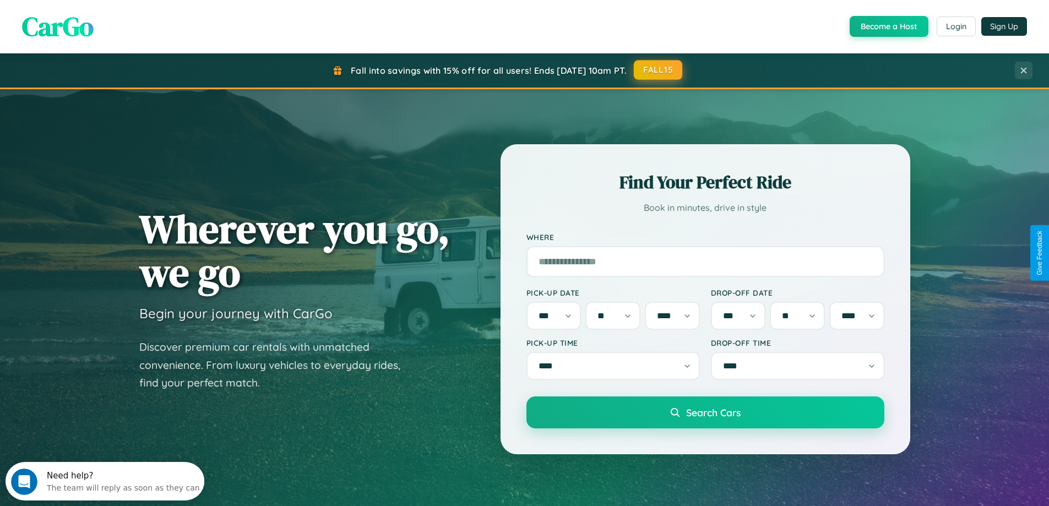  What do you see at coordinates (118, 24) in the screenshot?
I see `div: The team will reply as soon as they can` at bounding box center [118, 24].